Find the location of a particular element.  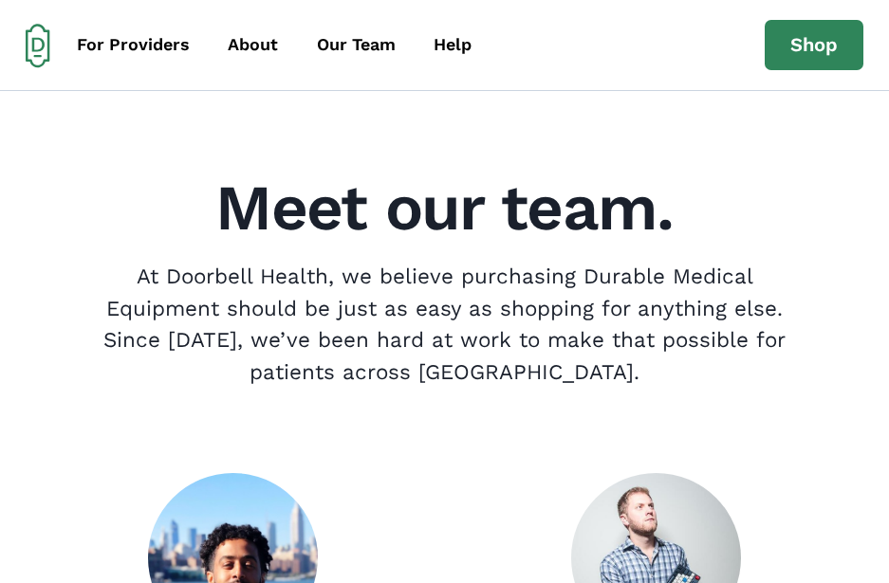

div: For Providers is located at coordinates (133, 45).